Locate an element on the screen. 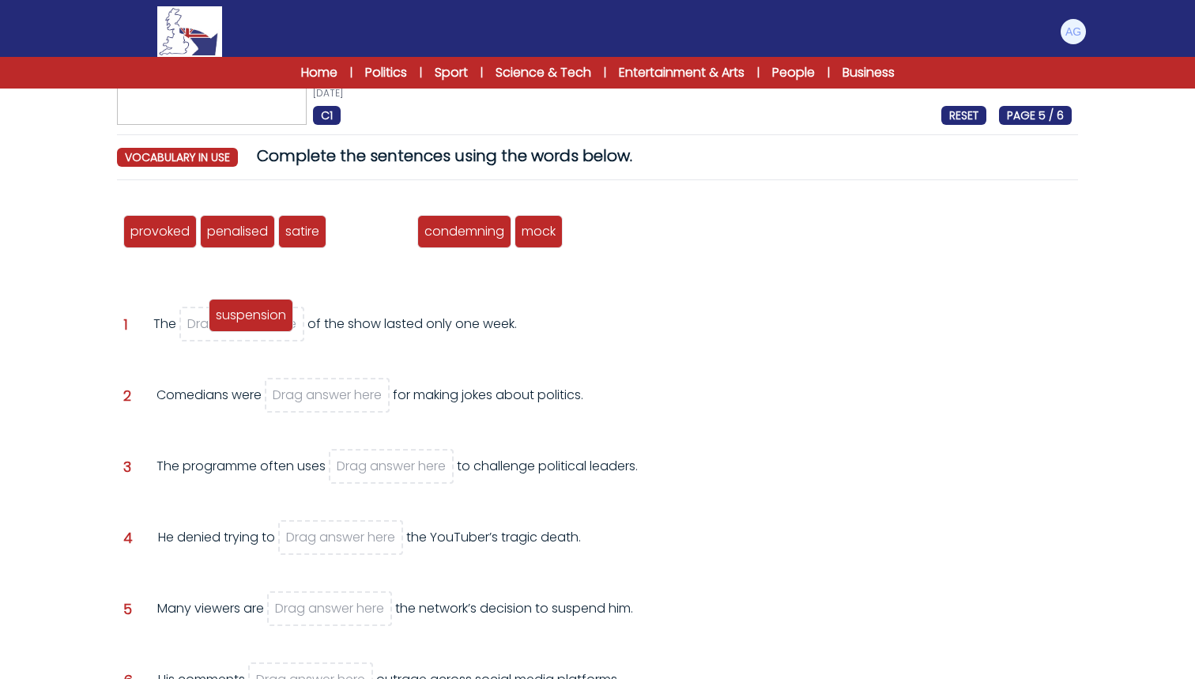 The width and height of the screenshot is (1195, 679). a: Business is located at coordinates (869, 73).